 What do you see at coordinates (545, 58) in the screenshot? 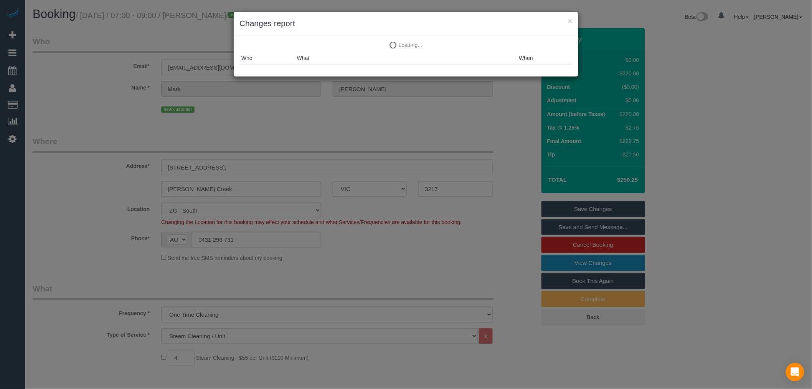
I see `th: When` at bounding box center [545, 58].